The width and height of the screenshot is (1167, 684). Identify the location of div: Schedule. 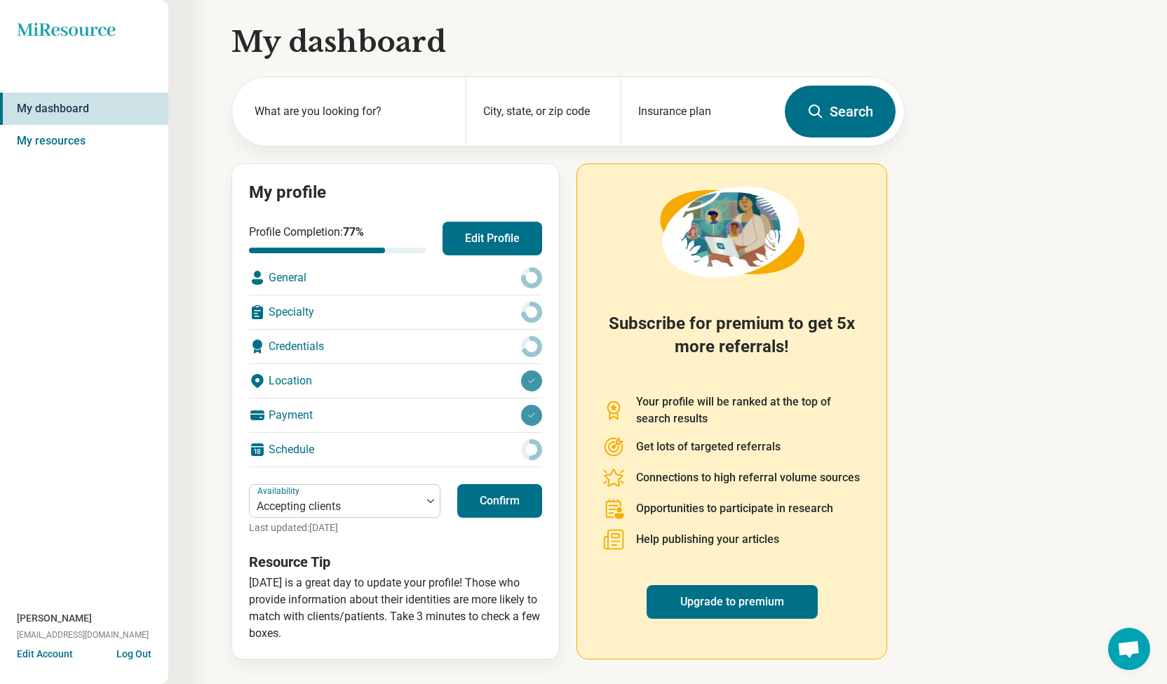
(395, 449).